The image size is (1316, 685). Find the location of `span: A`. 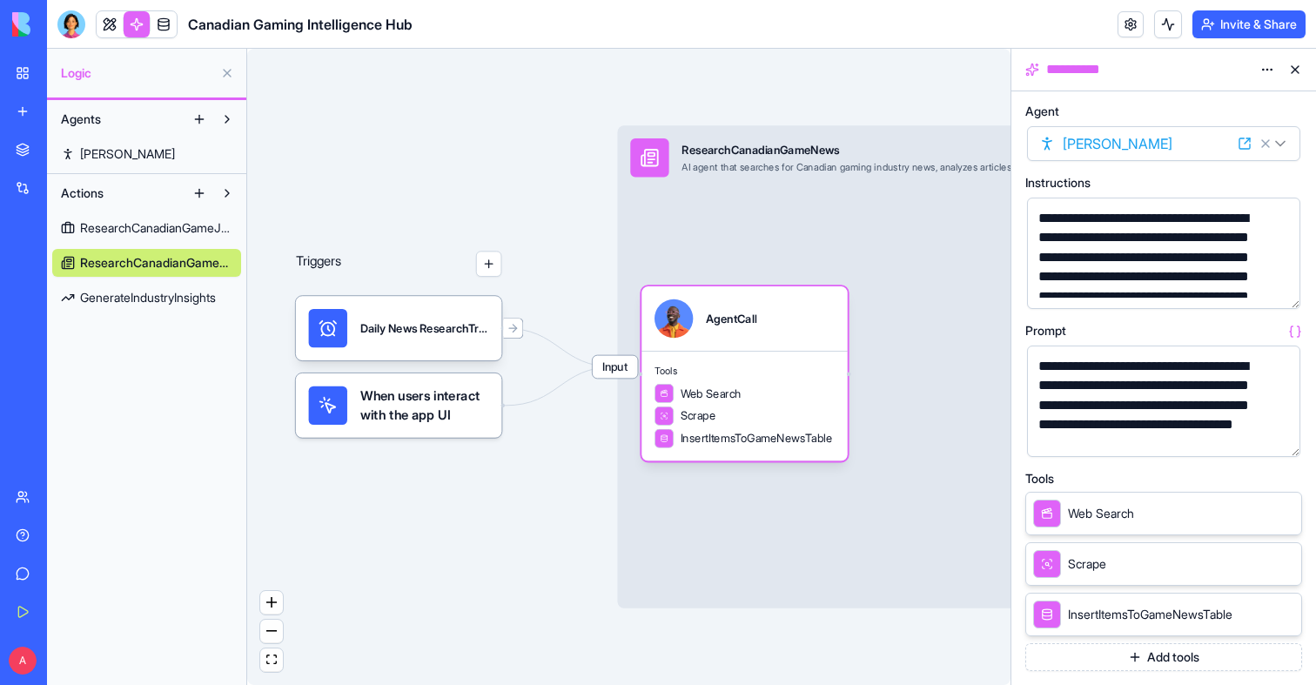

span: A is located at coordinates (23, 661).